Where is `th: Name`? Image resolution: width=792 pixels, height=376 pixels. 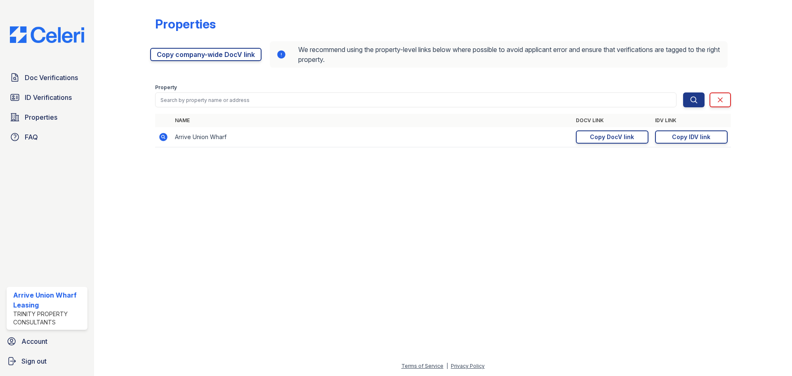 th: Name is located at coordinates (372, 120).